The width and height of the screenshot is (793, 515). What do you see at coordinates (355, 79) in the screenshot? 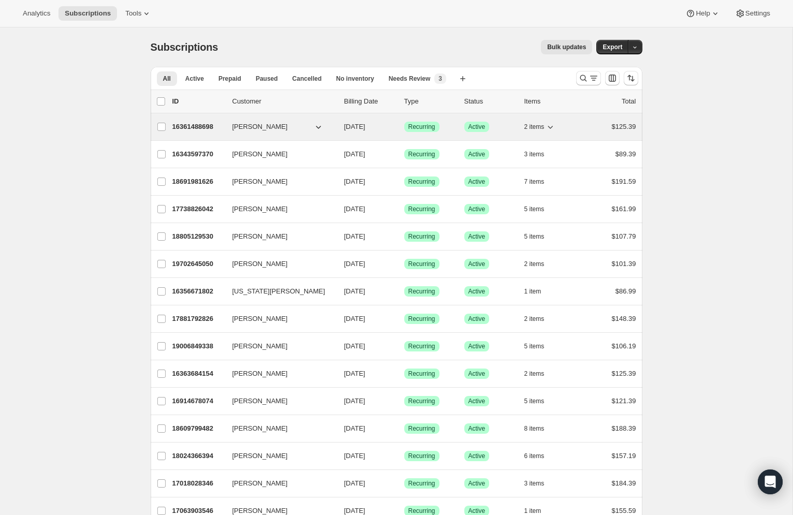
I see `span: No inventory` at bounding box center [355, 79].